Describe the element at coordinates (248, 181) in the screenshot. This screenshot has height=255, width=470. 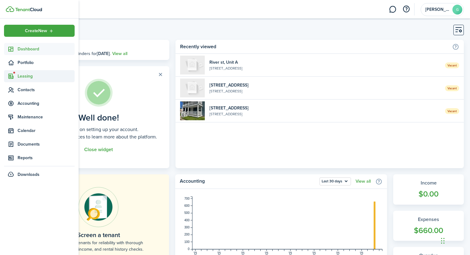
I see `home-widget-title: Accounting` at that location.